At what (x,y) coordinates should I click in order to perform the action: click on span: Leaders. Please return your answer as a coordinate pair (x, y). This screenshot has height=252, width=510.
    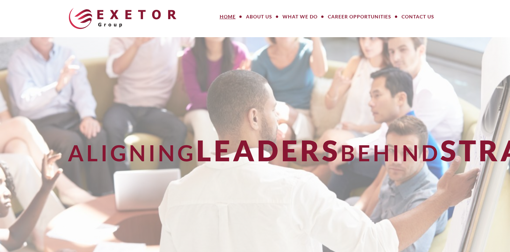
    Looking at the image, I should click on (268, 150).